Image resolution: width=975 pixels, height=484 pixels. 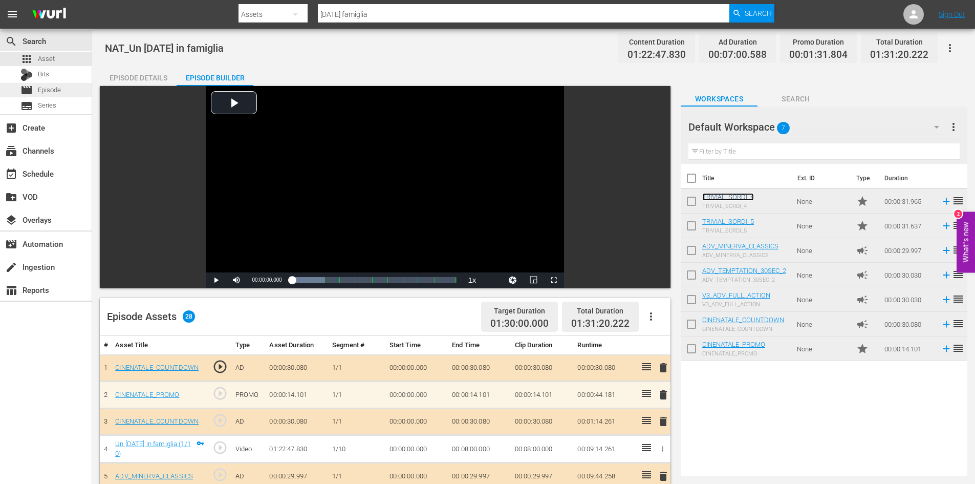 What do you see at coordinates (743, 329) in the screenshot?
I see `div: CINENATALE_COUNTDOWN` at bounding box center [743, 329].